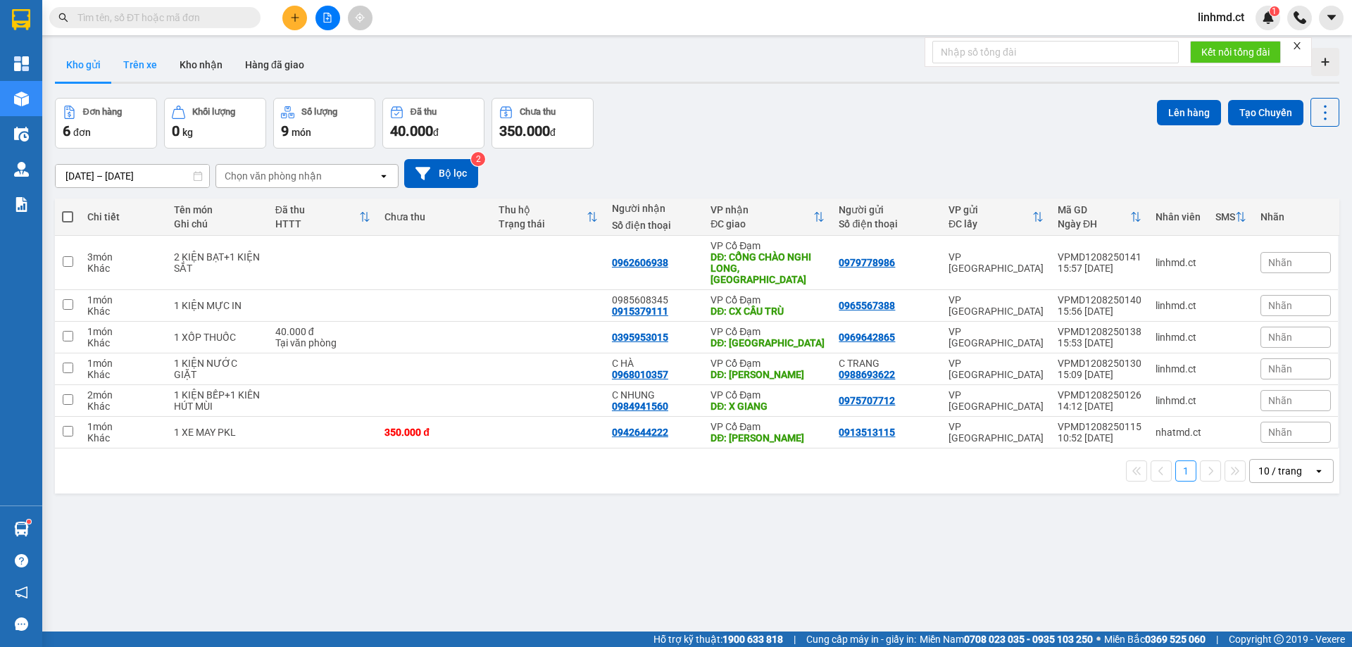  What do you see at coordinates (640, 311) in the screenshot?
I see `div: 0915379111` at bounding box center [640, 311].